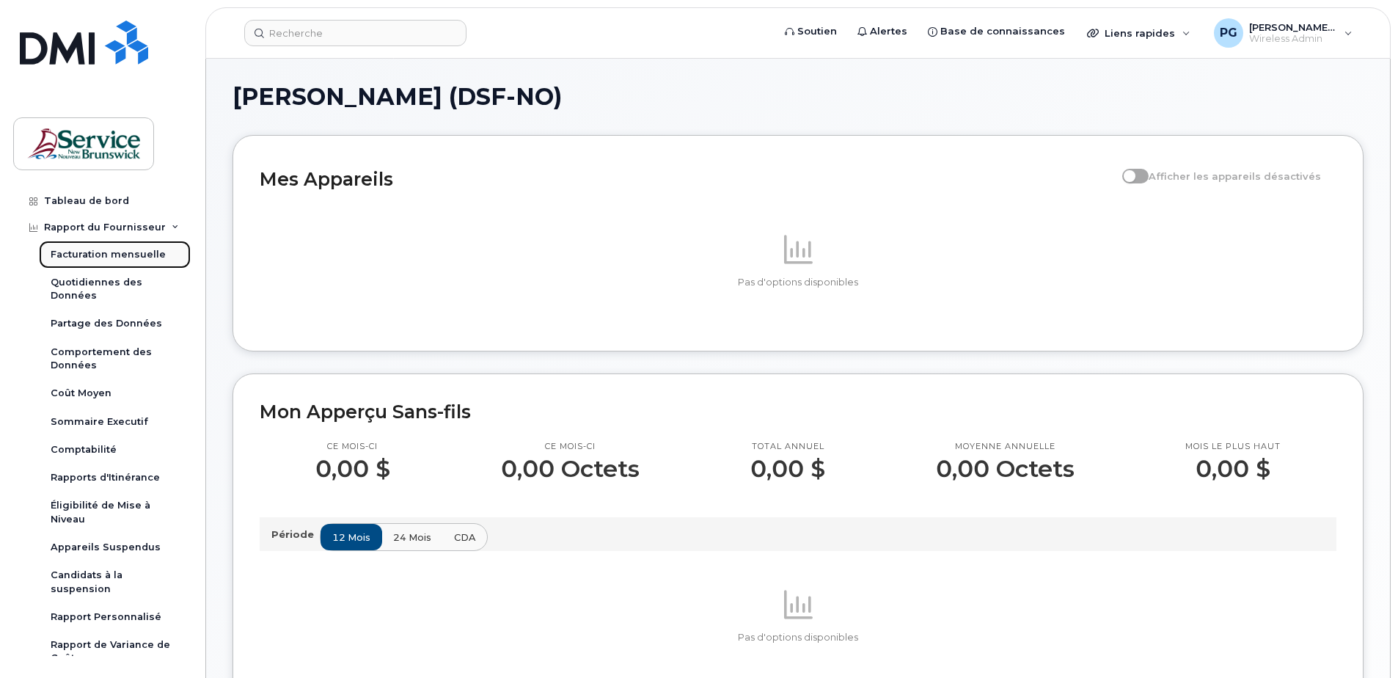 The image size is (1398, 678). I want to click on span: Afficher les appareils désactivés, so click(1235, 176).